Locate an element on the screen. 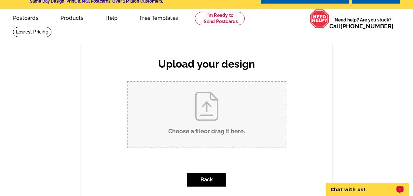 Image resolution: width=413 pixels, height=196 pixels. a: Products is located at coordinates (72, 17).